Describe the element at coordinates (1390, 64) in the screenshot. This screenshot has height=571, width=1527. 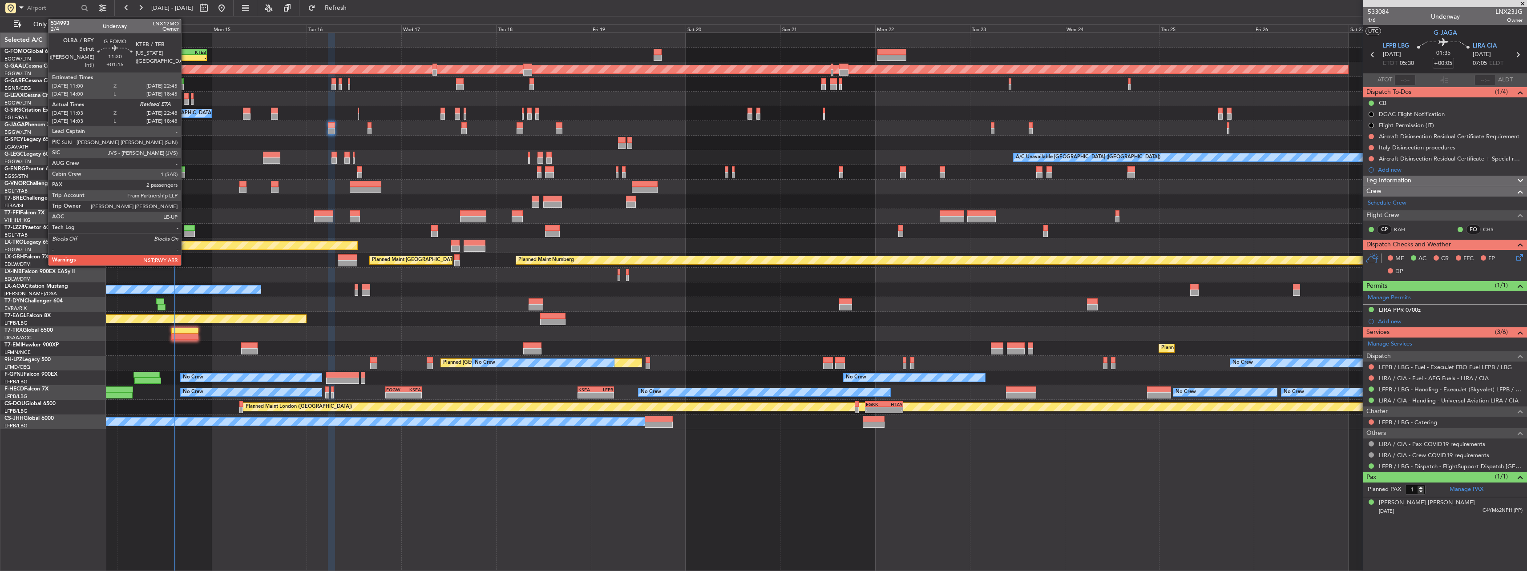
I see `span: ETOT` at that location.